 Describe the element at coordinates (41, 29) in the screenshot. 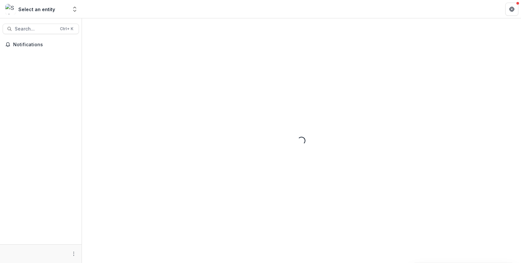

I see `button: Search...` at that location.